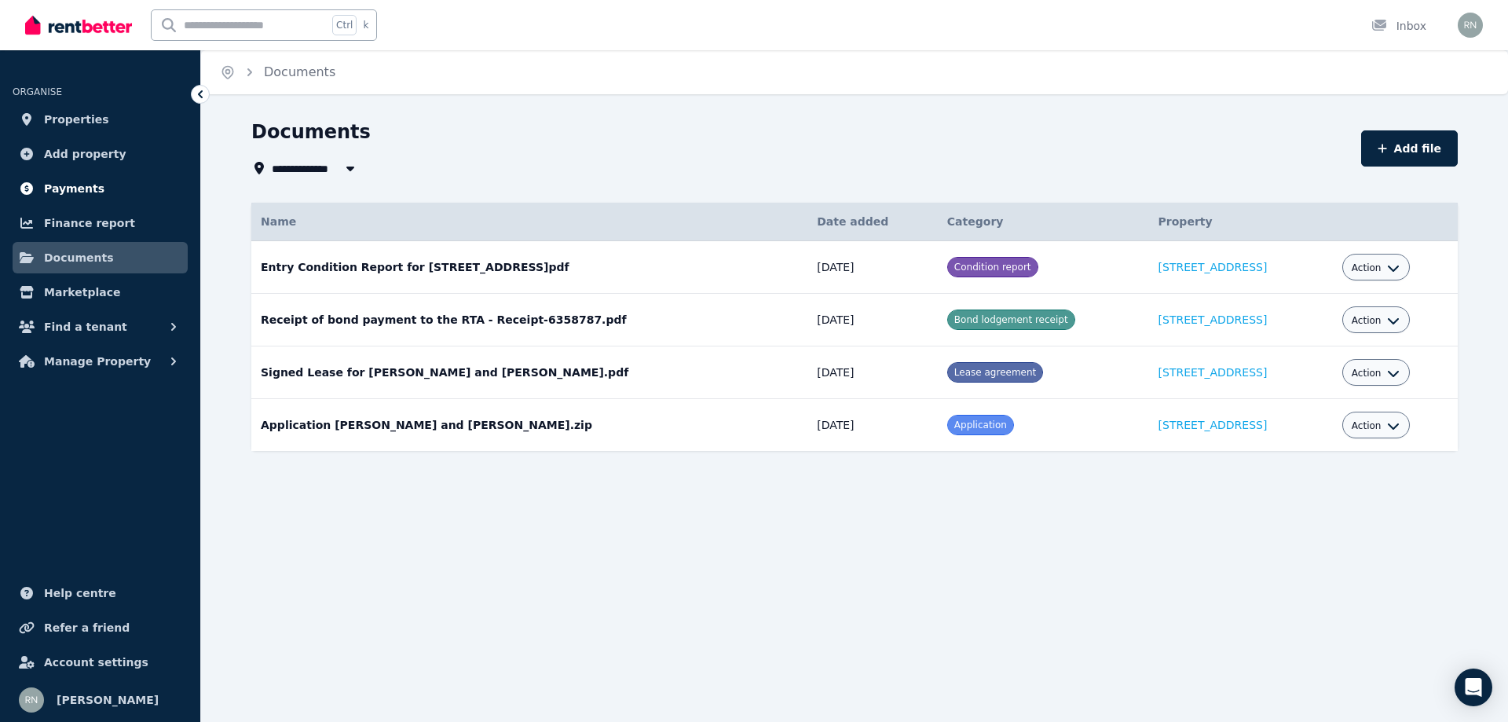 The height and width of the screenshot is (722, 1508). What do you see at coordinates (100, 189) in the screenshot?
I see `a: Payments` at bounding box center [100, 189].